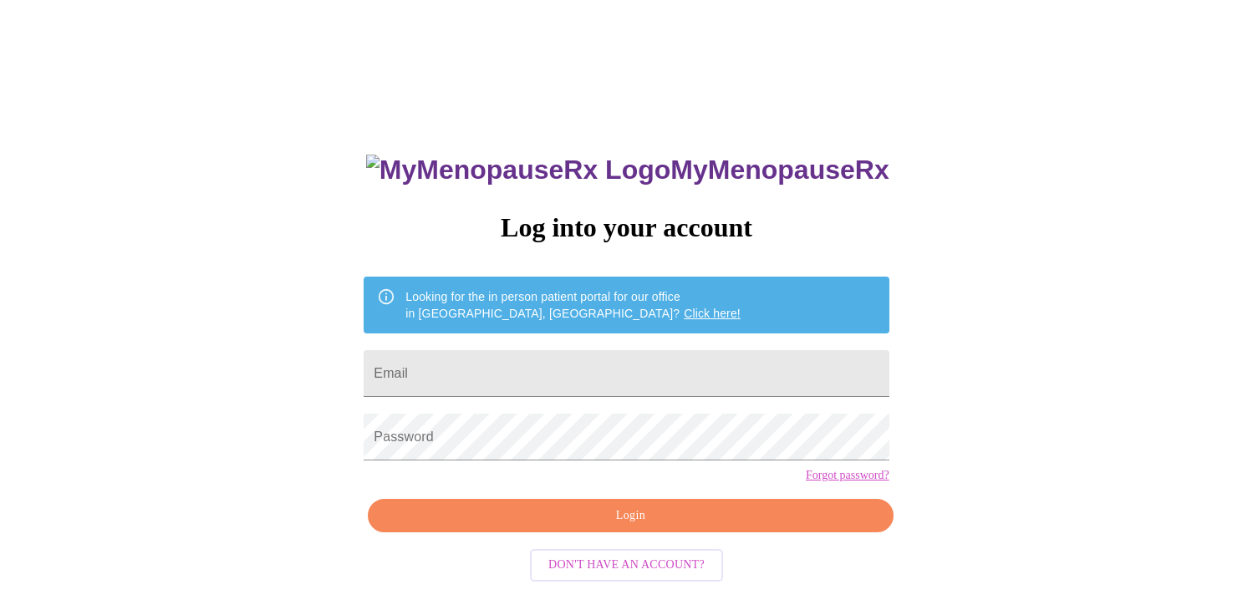 This screenshot has width=1253, height=605. I want to click on button: Don't have an account?, so click(626, 565).